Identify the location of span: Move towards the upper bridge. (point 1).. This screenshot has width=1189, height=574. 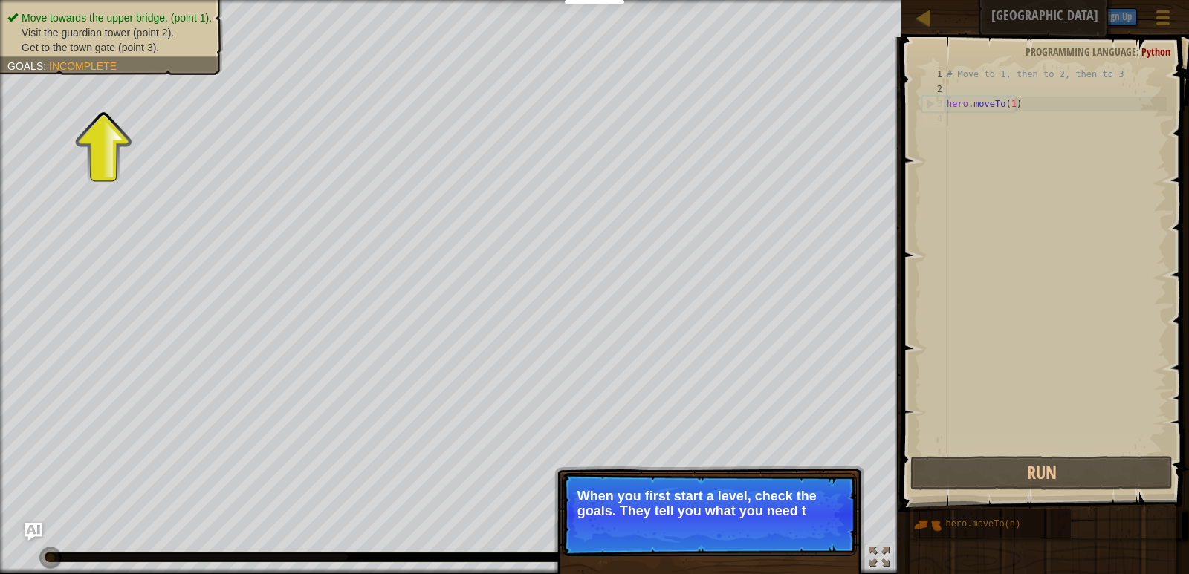
(117, 18).